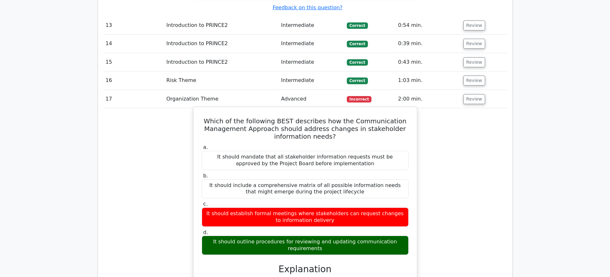  I want to click on span: b., so click(206, 176).